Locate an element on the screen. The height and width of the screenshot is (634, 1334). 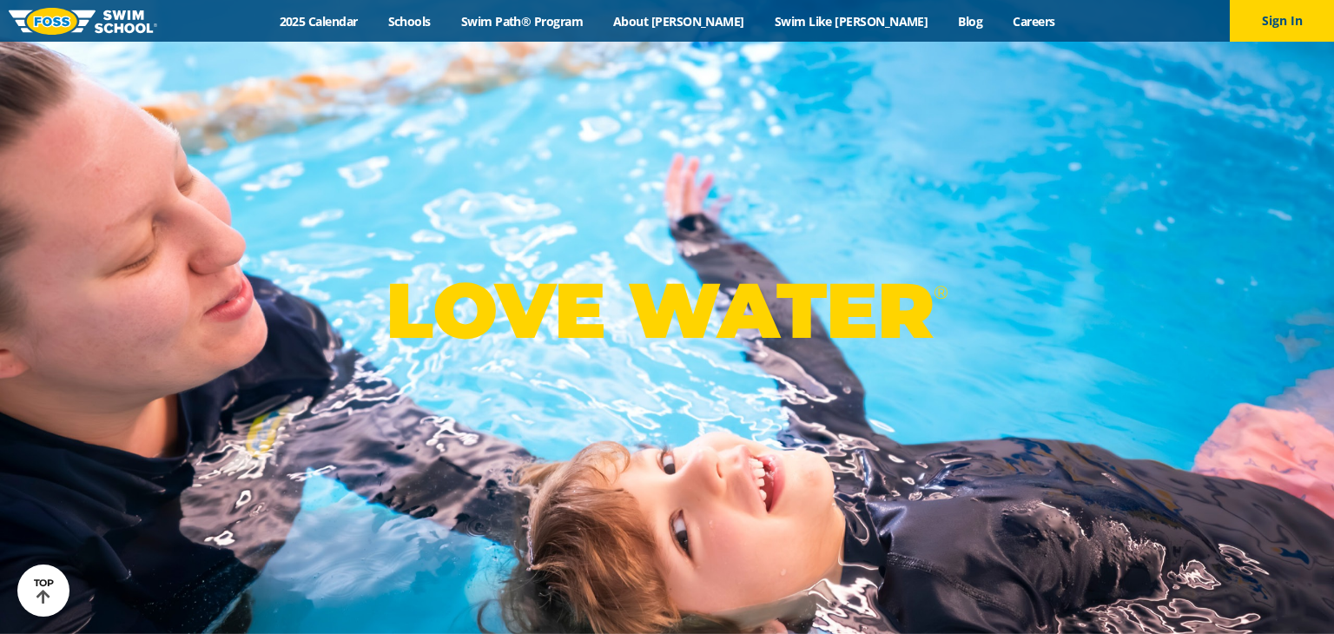
p: LOVE WATER is located at coordinates (666, 310).